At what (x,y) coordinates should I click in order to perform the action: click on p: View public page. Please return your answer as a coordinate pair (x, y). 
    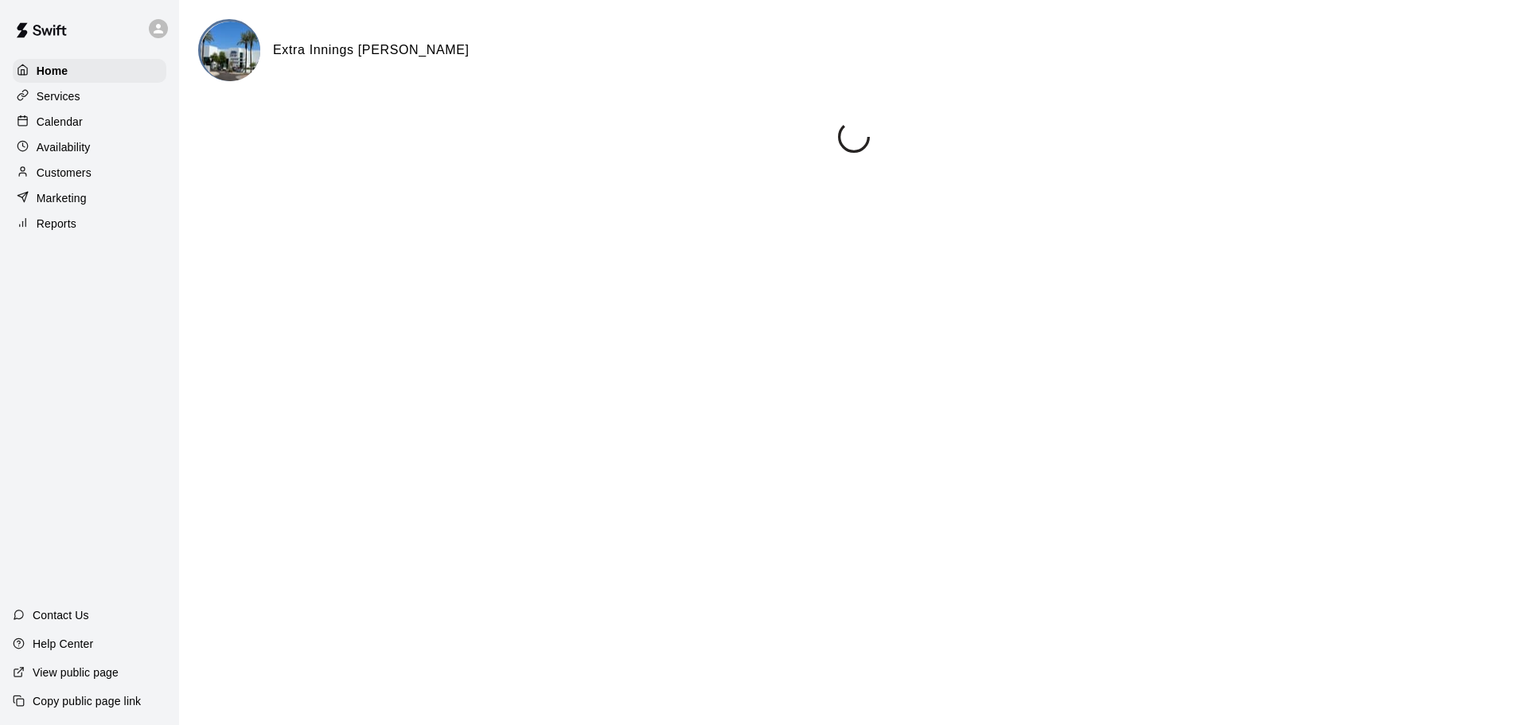
    Looking at the image, I should click on (76, 673).